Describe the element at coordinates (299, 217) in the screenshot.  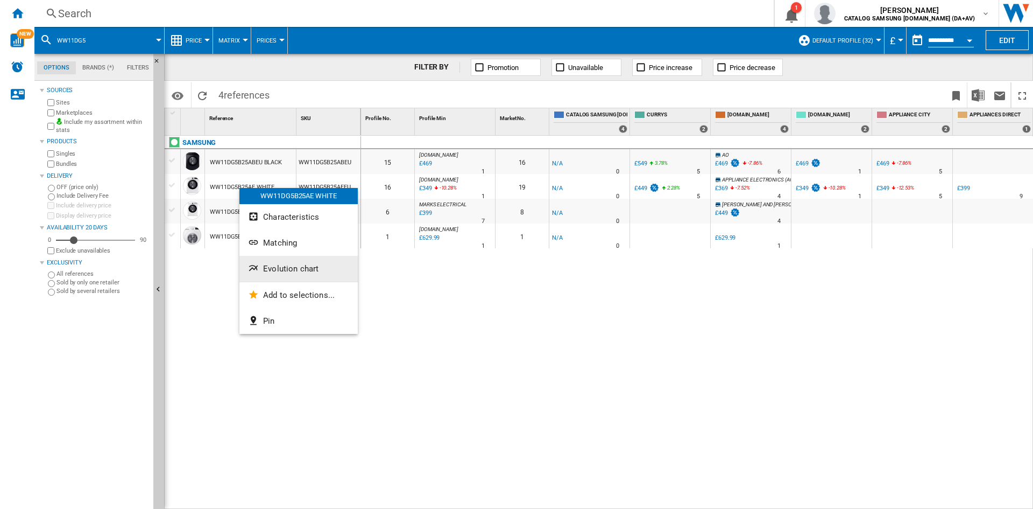
I see `button: Characteristics` at that location.